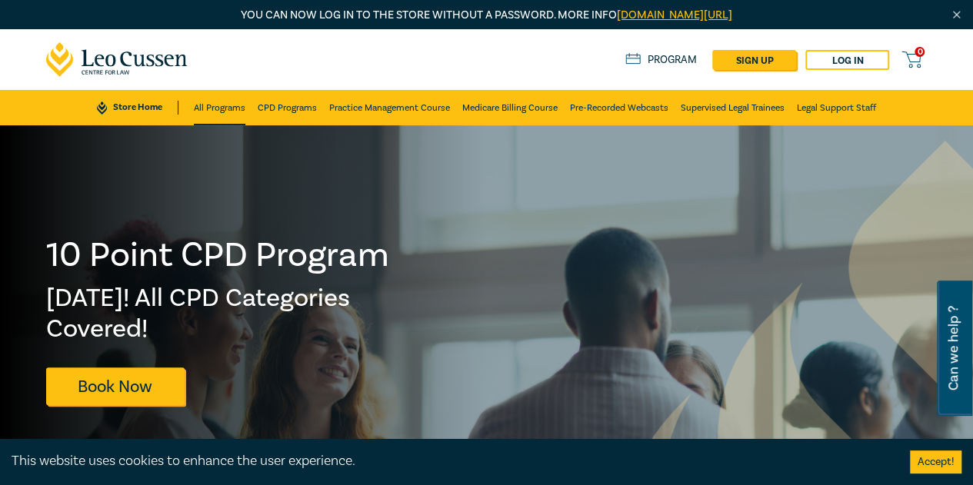 The image size is (973, 485). Describe the element at coordinates (619, 108) in the screenshot. I see `a: Pre-Recorded Webcasts` at that location.